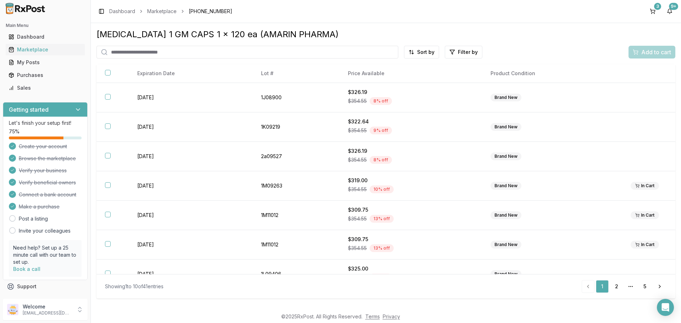 Image resolution: width=681 pixels, height=323 pixels. What do you see at coordinates (296, 274) in the screenshot?
I see `td: 1L09406` at bounding box center [296, 274].